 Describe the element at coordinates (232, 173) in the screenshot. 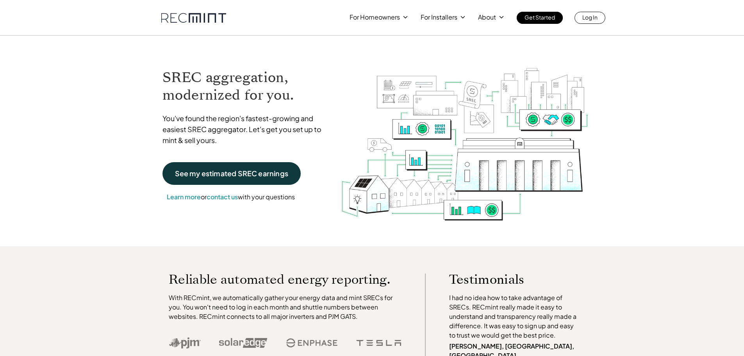

I see `p: See my estimated SREC earnings` at that location.